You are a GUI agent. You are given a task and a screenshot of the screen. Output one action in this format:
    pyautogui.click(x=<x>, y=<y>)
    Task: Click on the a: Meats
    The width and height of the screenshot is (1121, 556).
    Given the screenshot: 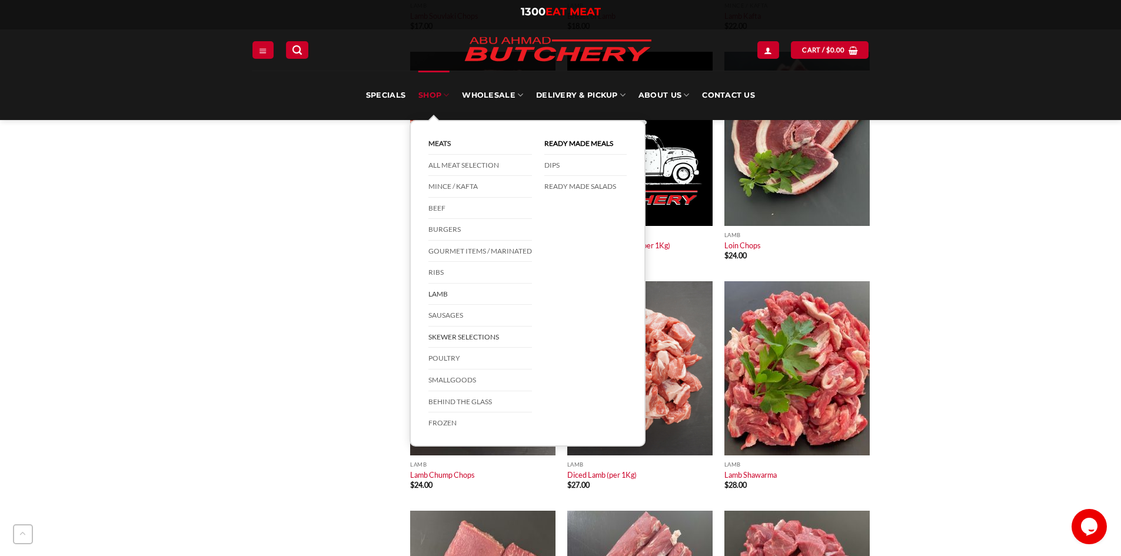 What is the action you would take?
    pyautogui.click(x=480, y=144)
    